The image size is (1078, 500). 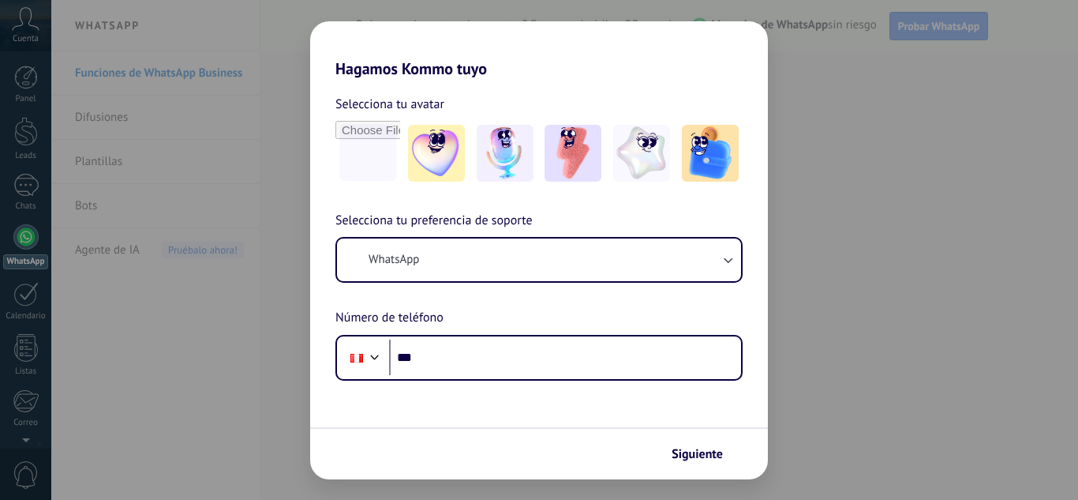 What do you see at coordinates (394, 260) in the screenshot?
I see `span: WhatsApp` at bounding box center [394, 260].